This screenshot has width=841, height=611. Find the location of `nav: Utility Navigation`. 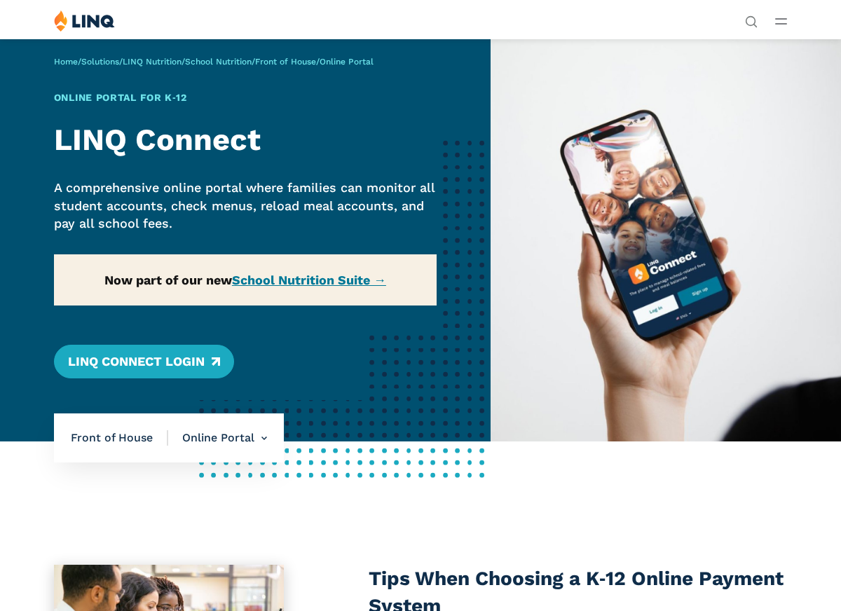

nav: Utility Navigation is located at coordinates (751, 18).